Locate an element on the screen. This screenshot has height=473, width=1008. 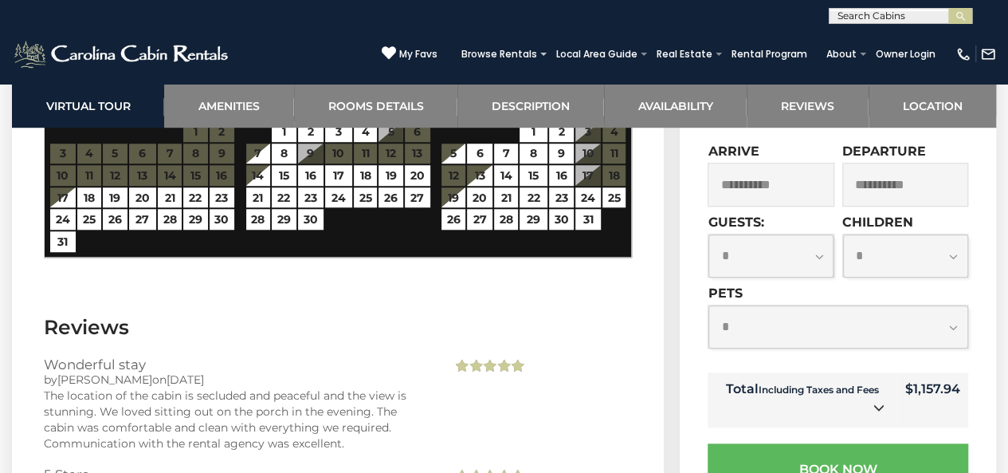
a: Rental Program is located at coordinates (769, 54).